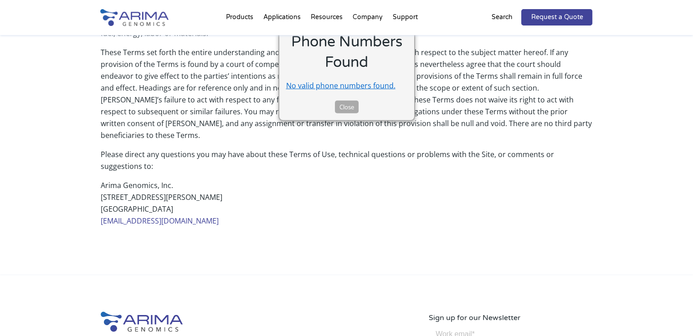  Describe the element at coordinates (347, 98) in the screenshot. I see `p: These Terms set forth the entire understanding and agreement between you and Arima with respect t...` at that location.